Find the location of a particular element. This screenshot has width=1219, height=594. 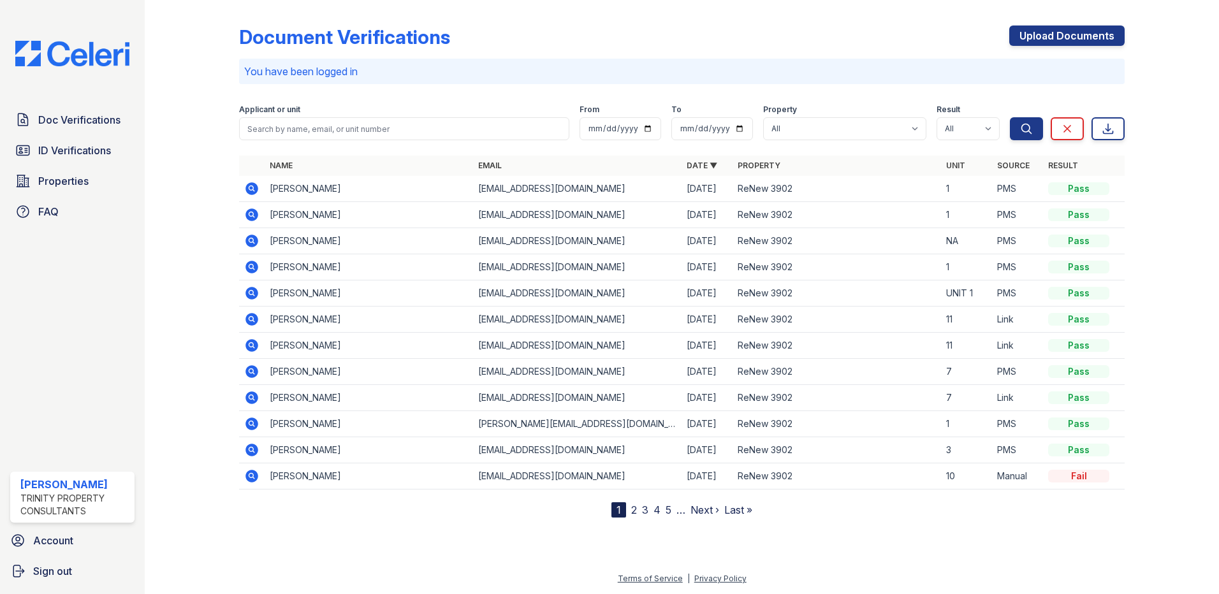

span: FAQ is located at coordinates (48, 212).